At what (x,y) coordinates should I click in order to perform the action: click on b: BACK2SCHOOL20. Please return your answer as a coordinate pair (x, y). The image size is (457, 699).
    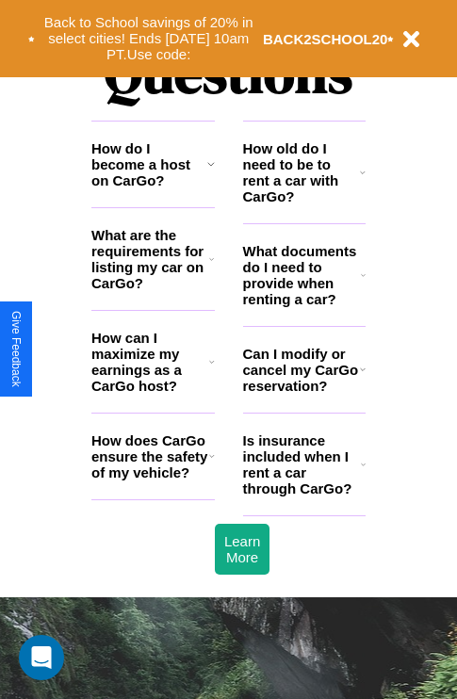
    Looking at the image, I should click on (325, 39).